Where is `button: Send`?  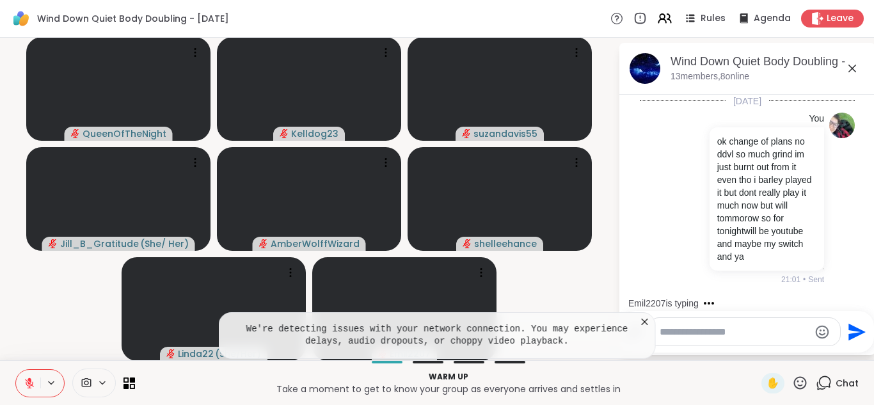 button: Send is located at coordinates (855, 331).